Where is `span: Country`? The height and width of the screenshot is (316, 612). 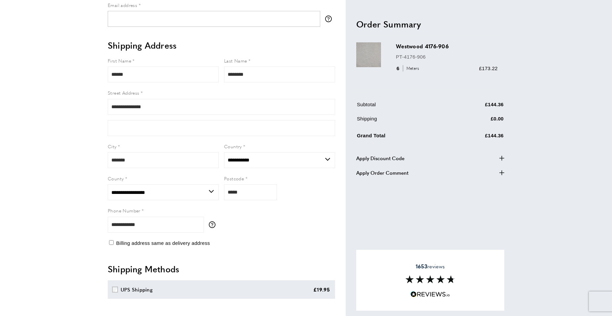 span: Country is located at coordinates (233, 146).